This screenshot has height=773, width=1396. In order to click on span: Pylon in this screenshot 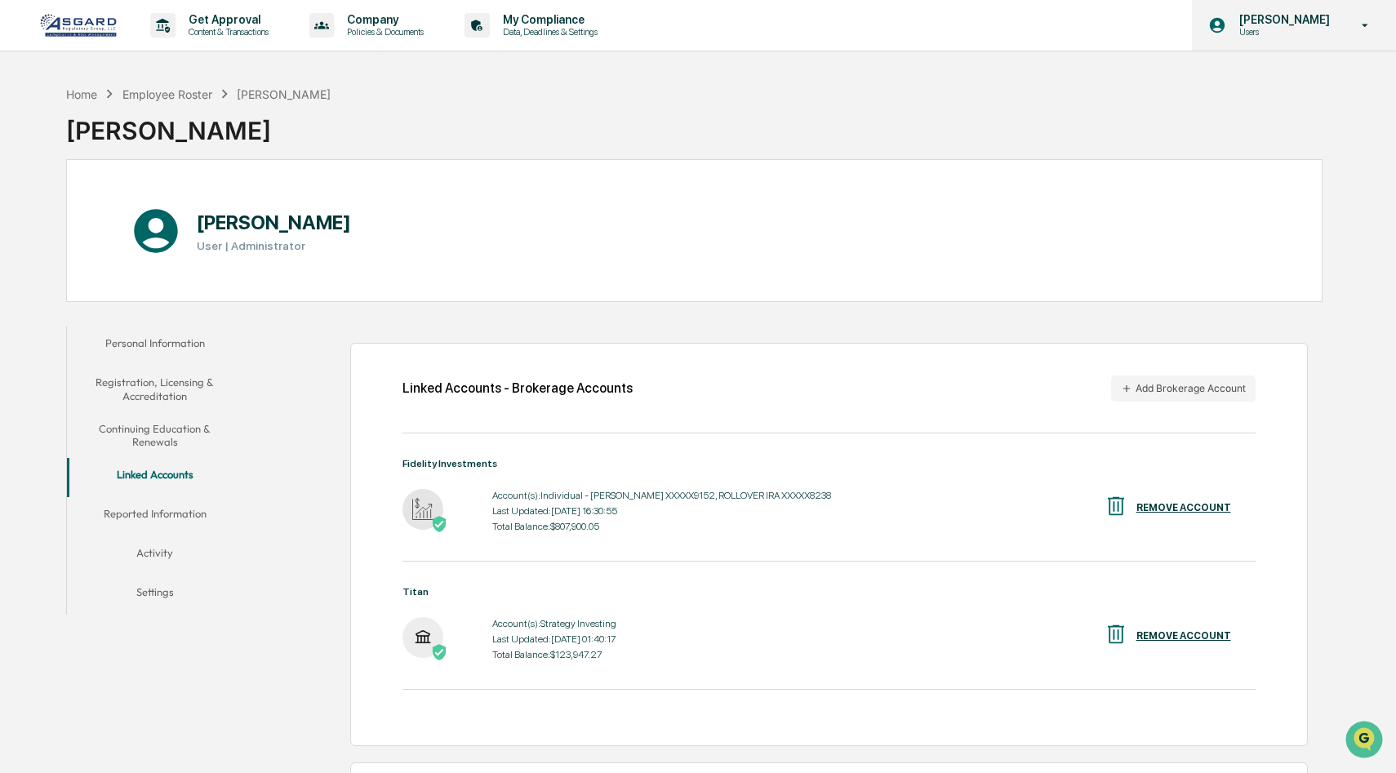, I will do `click(180, 411)`.